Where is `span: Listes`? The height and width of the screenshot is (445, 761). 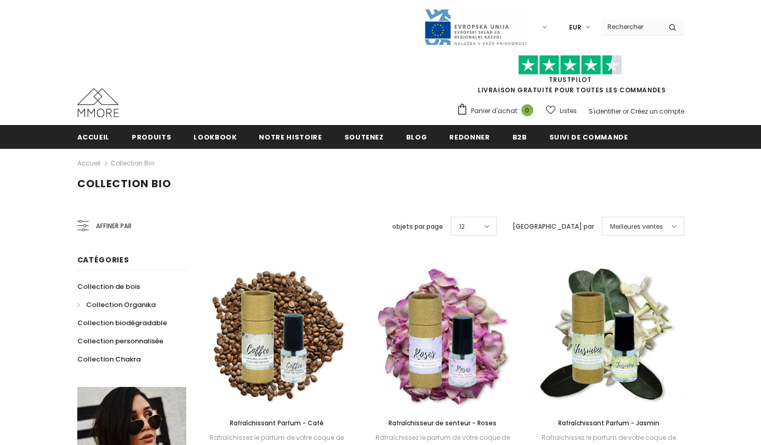
span: Listes is located at coordinates (568, 111).